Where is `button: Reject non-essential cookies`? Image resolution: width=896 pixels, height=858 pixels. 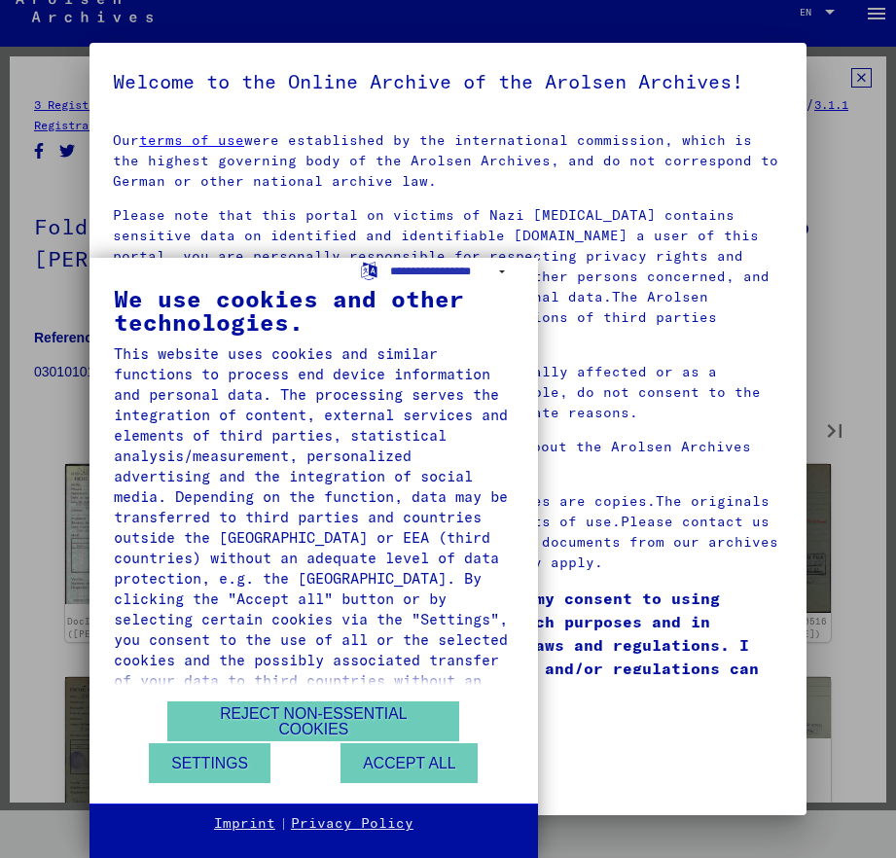 button: Reject non-essential cookies is located at coordinates (313, 721).